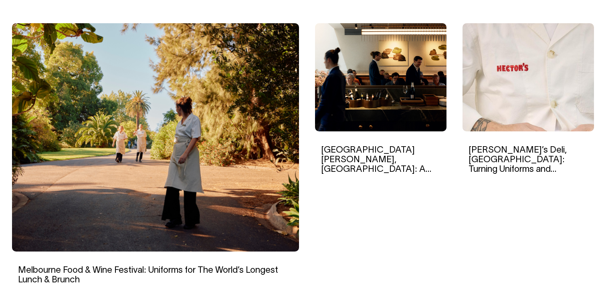 This screenshot has width=606, height=304. Describe the element at coordinates (528, 77) in the screenshot. I see `img: Hector’s Deli, Melbourne: Turning Uniforms and Merchandise Into Brand Assets` at that location.